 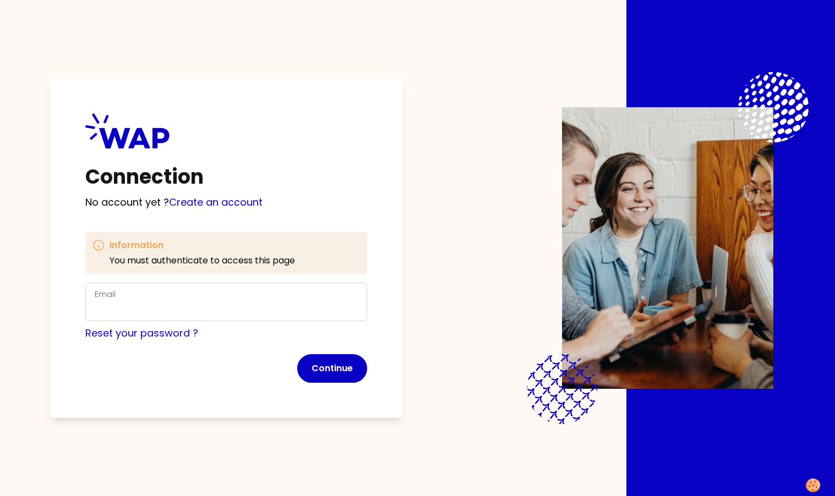 I want to click on button: Continue, so click(x=332, y=369).